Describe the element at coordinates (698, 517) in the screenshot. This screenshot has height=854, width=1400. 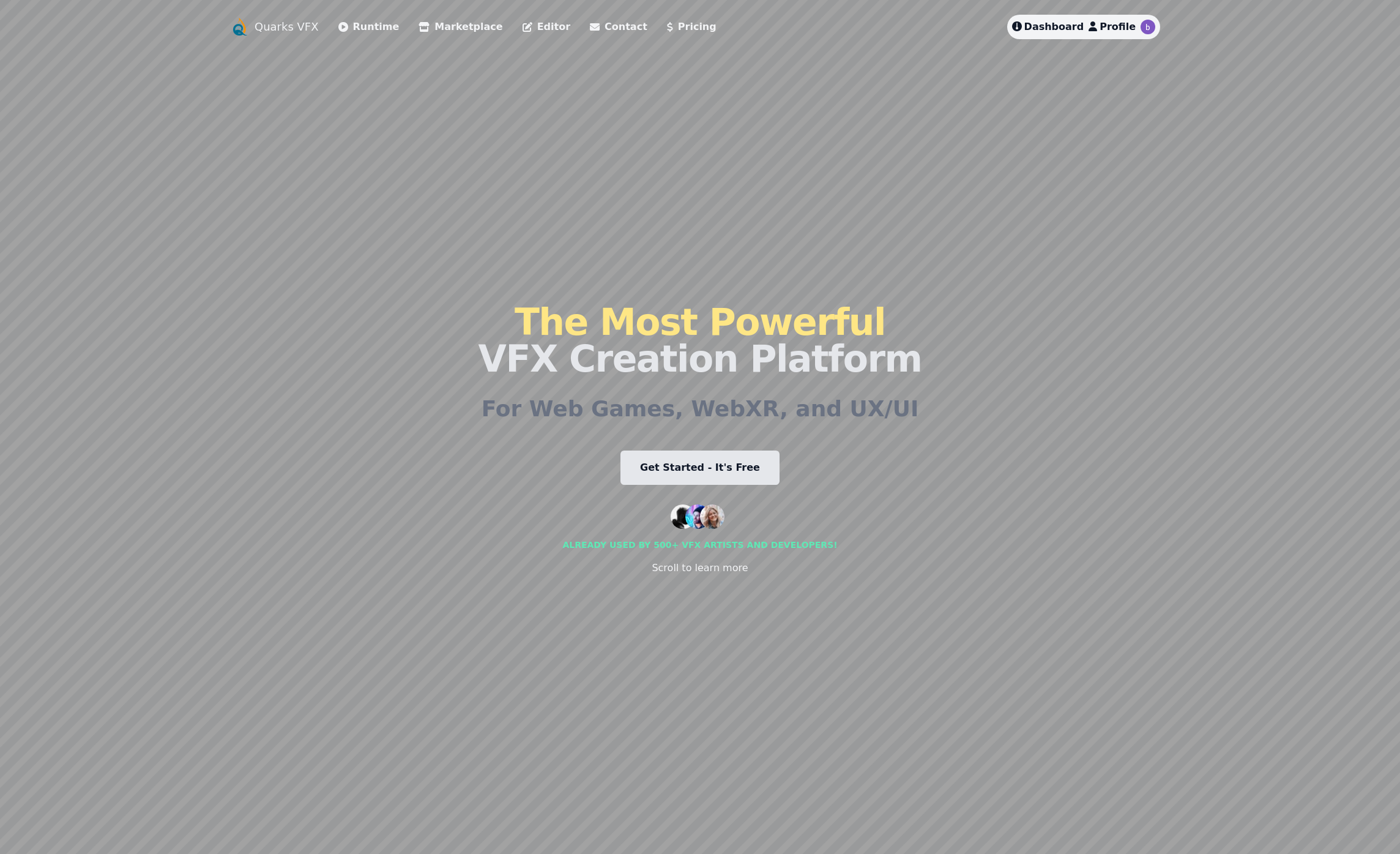
I see `img: customer 2` at that location.